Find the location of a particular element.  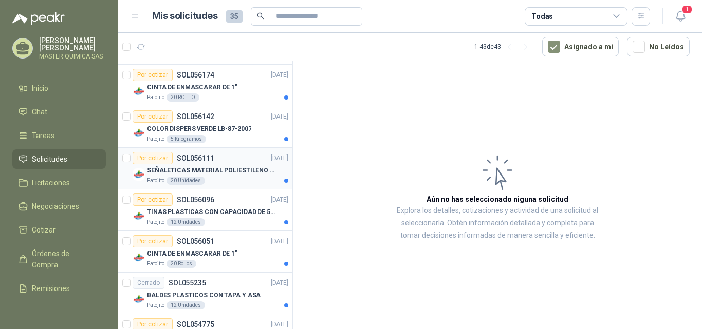

span: Cotizar is located at coordinates (44, 230).